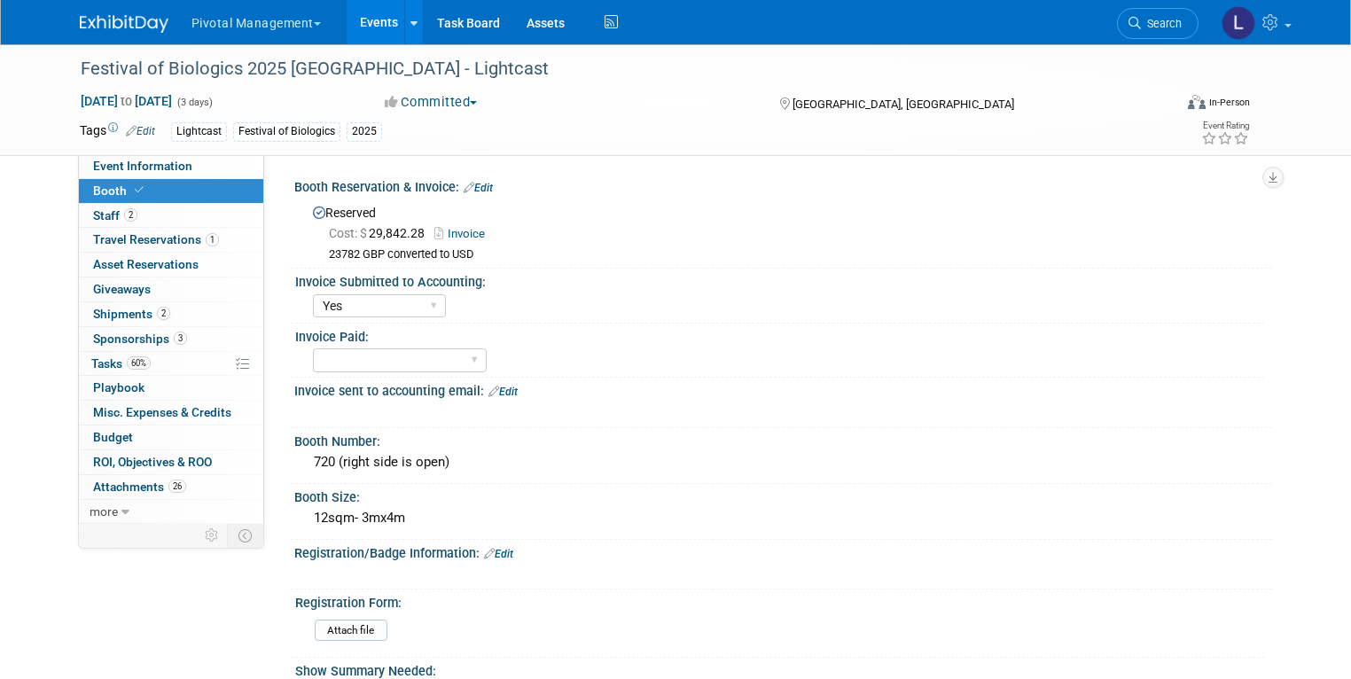 The image size is (1351, 679). Describe the element at coordinates (104, 512) in the screenshot. I see `span: more` at that location.